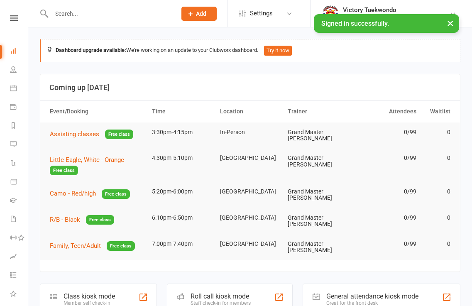  I want to click on span: Assisting classes, so click(74, 134).